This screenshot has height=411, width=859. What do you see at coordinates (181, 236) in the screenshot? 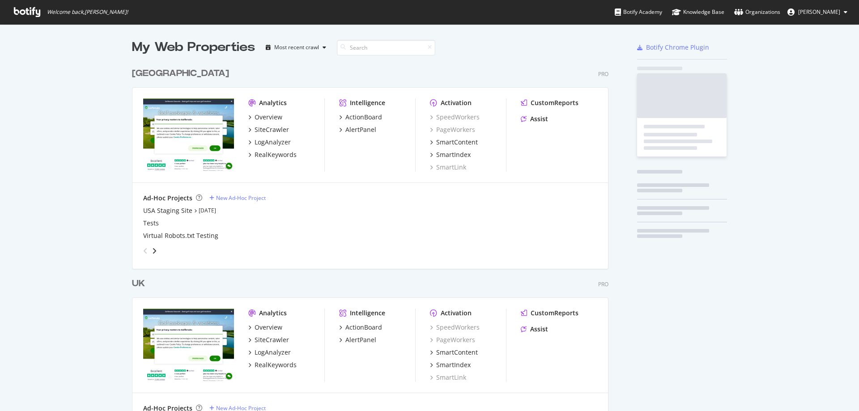
I see `div: Virtual Robots.txt Testing` at bounding box center [181, 236].